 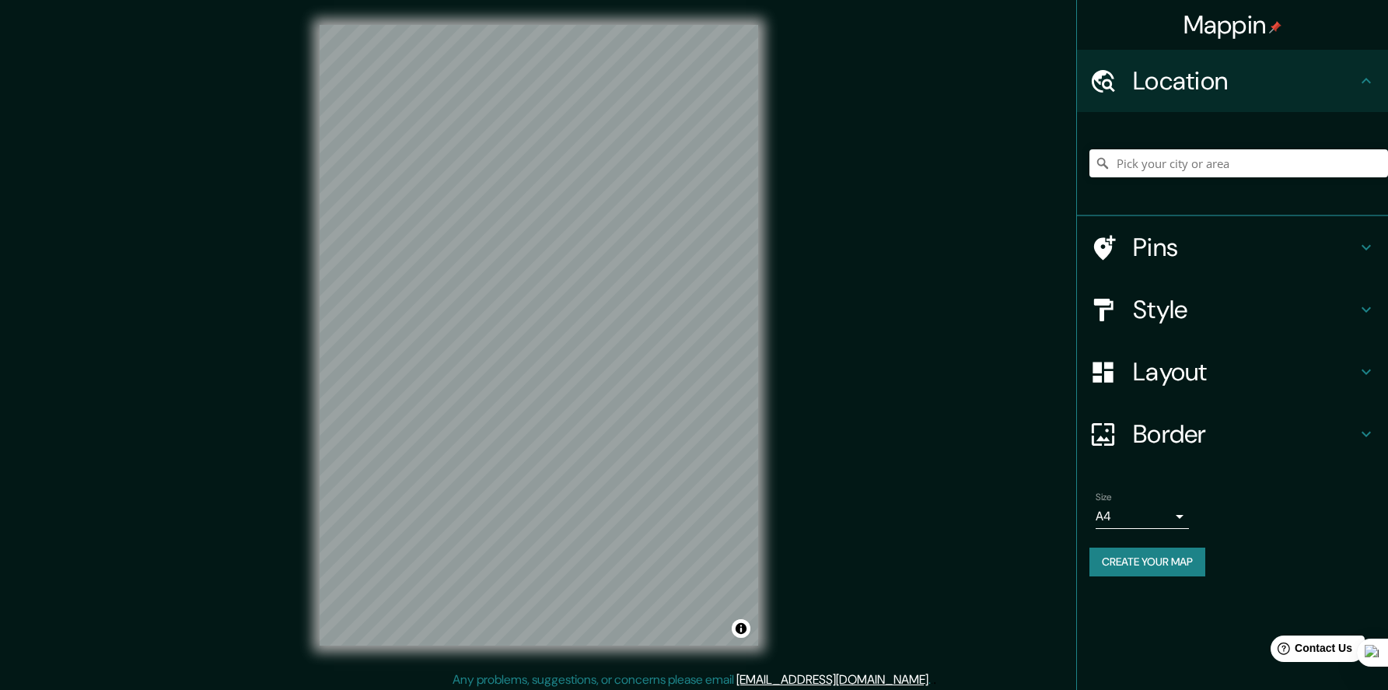 What do you see at coordinates (1245, 247) in the screenshot?
I see `h4: Pins` at bounding box center [1245, 247].